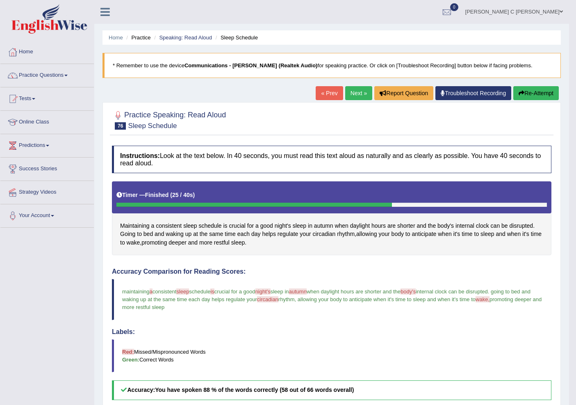 This screenshot has height=405, width=576. I want to click on b: Finished, so click(157, 195).